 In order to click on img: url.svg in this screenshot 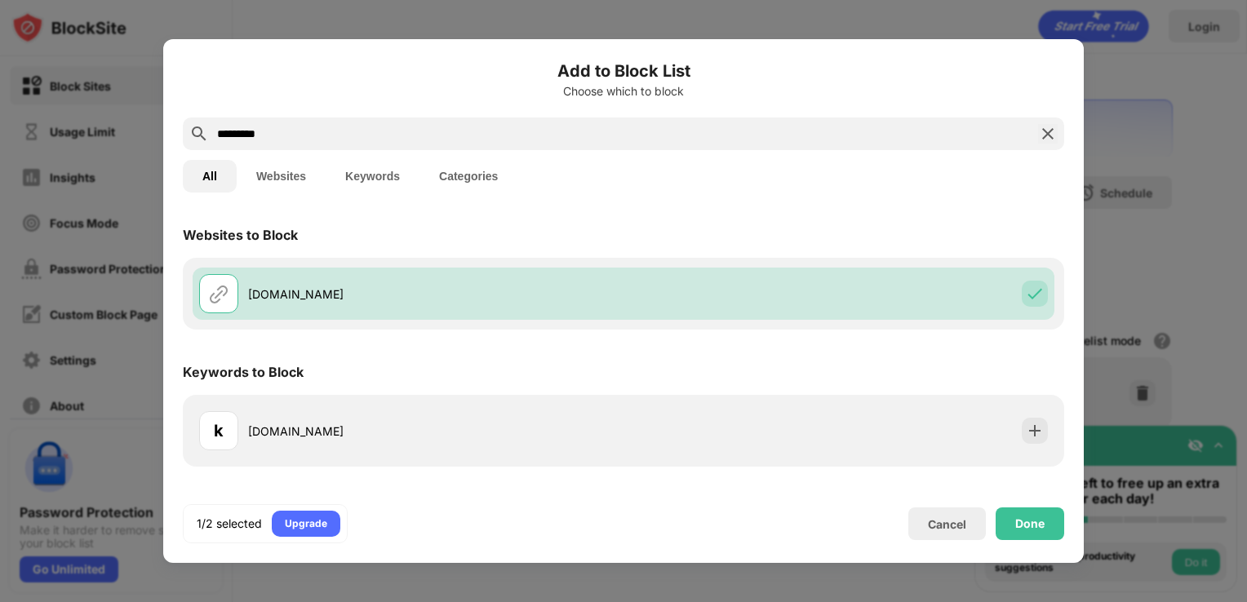, I will do `click(219, 294)`.